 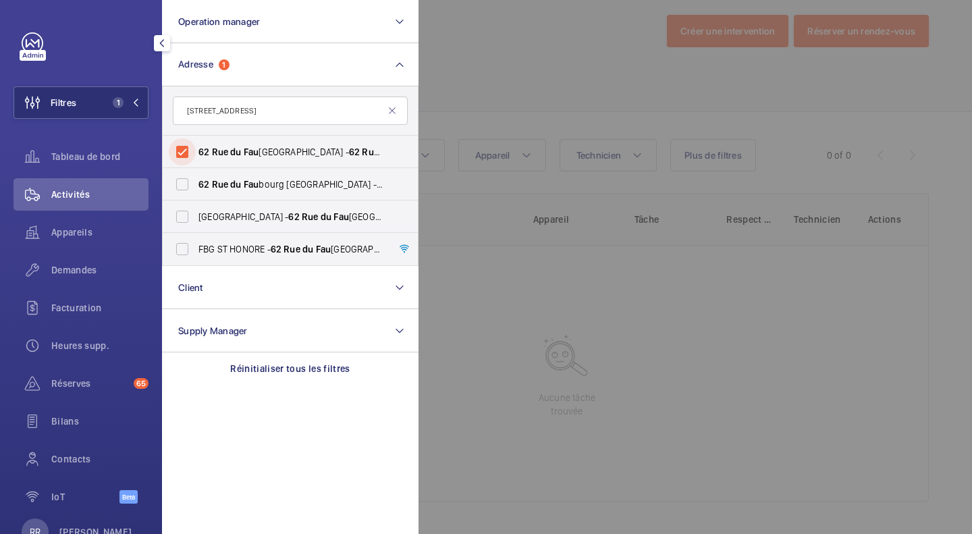 What do you see at coordinates (100, 459) in the screenshot?
I see `span: Contacts` at bounding box center [100, 459].